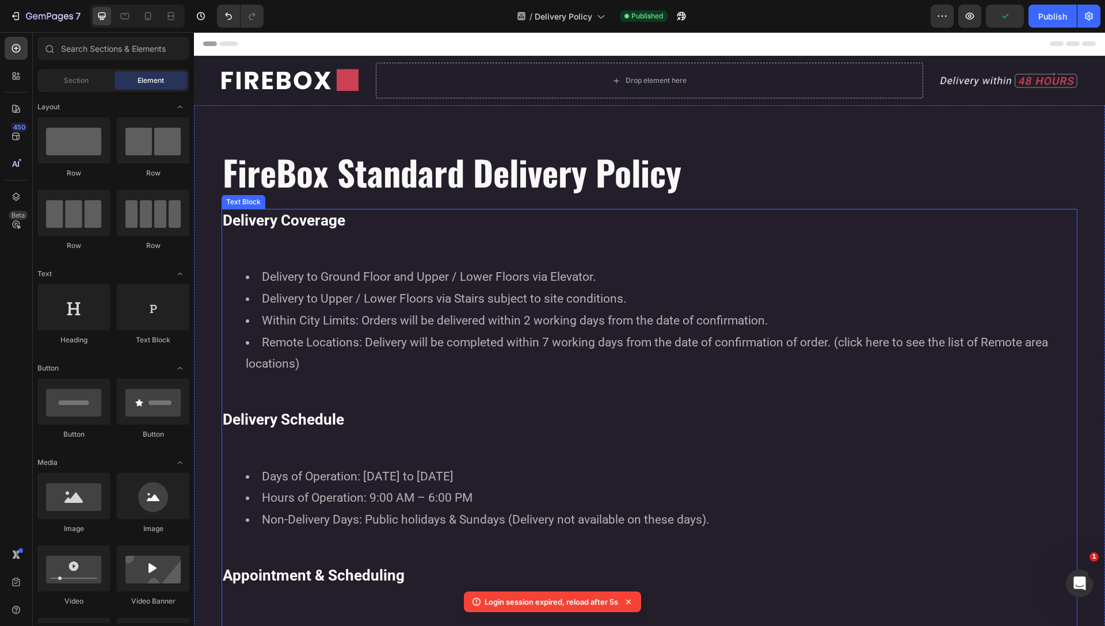  What do you see at coordinates (258, 139) in the screenshot?
I see `strong: FireBox Standard Delivery Policy` at bounding box center [258, 139].